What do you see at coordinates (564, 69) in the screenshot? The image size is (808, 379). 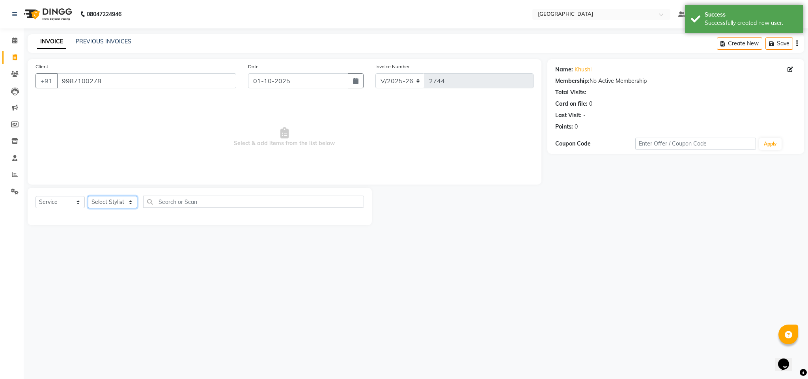 I see `div: Name:` at bounding box center [564, 69].